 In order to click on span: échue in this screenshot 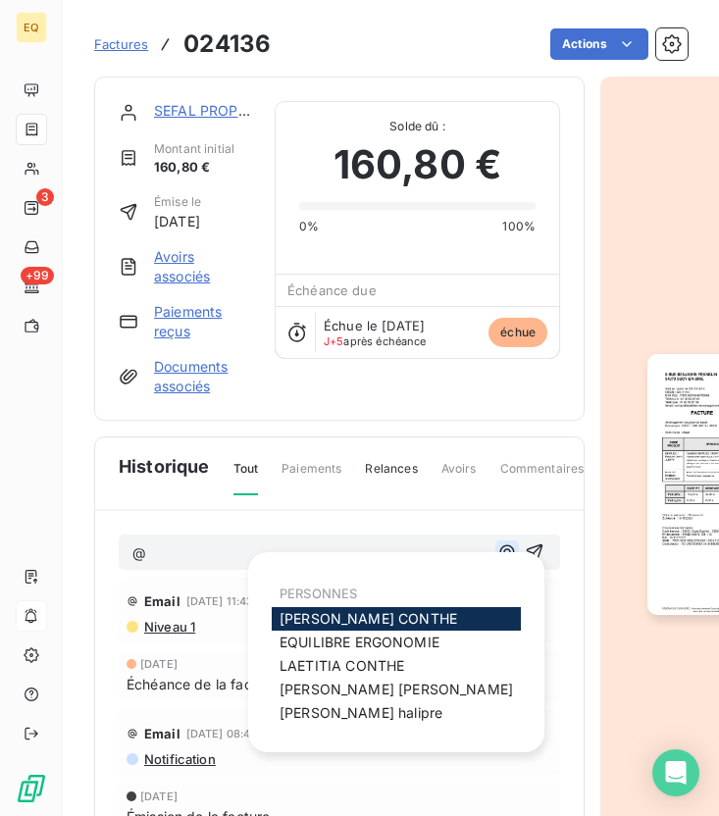, I will do `click(518, 333)`.